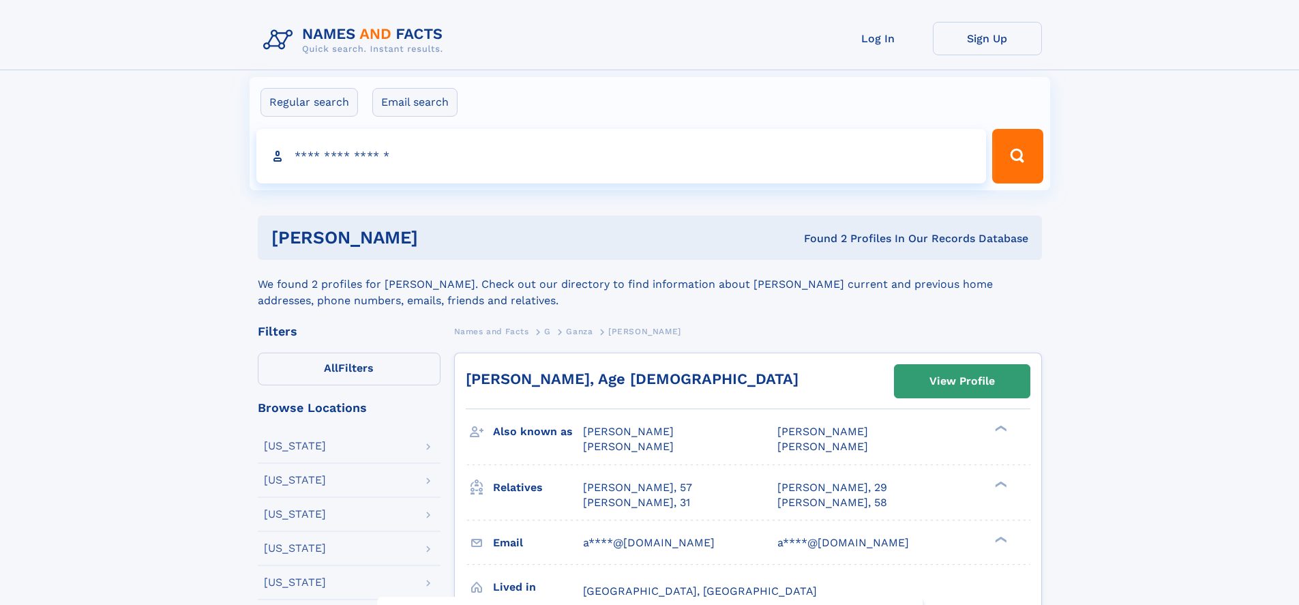  Describe the element at coordinates (579, 331) in the screenshot. I see `a: Ganza` at that location.